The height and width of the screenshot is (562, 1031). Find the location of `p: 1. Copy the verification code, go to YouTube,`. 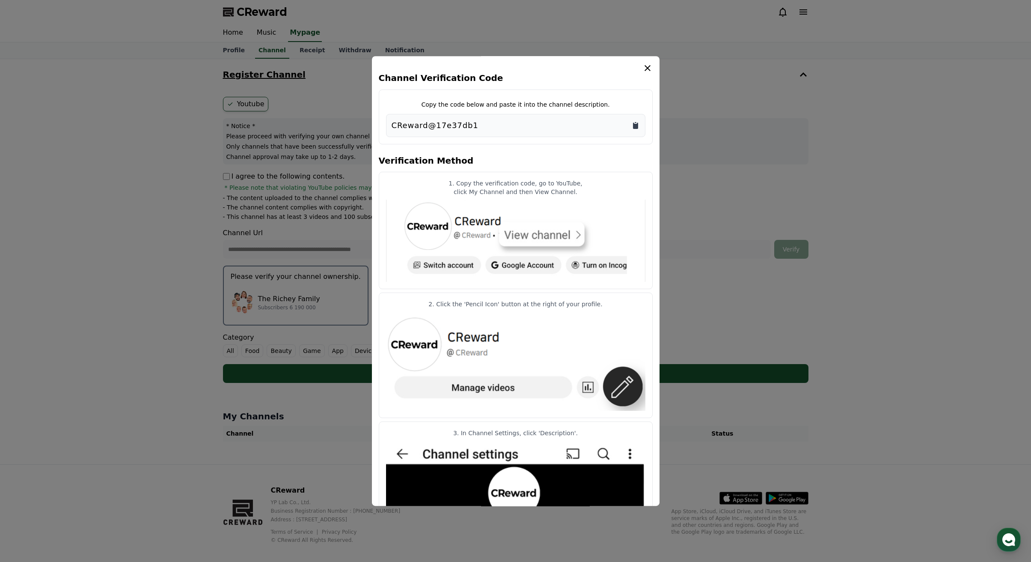

p: 1. Copy the verification code, go to YouTube, is located at coordinates (516, 183).